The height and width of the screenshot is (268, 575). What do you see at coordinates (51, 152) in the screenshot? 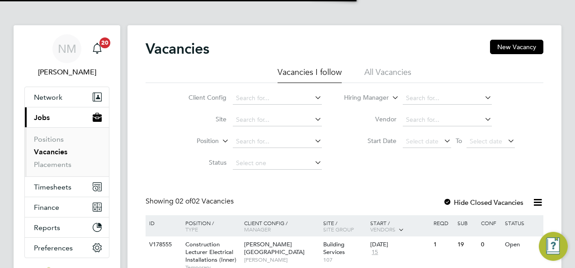
I see `a: Vacancies` at bounding box center [51, 152].